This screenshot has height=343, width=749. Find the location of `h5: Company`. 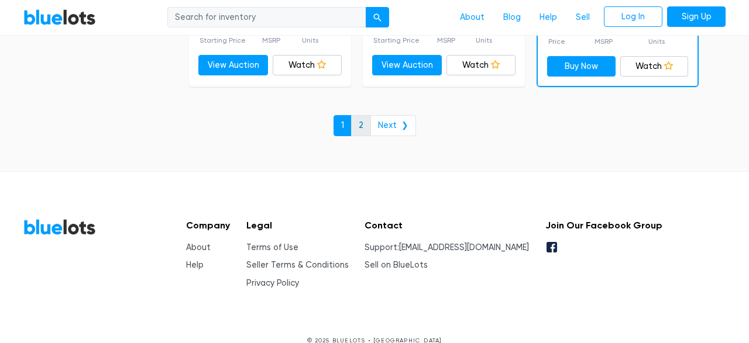

h5: Company is located at coordinates (208, 225).